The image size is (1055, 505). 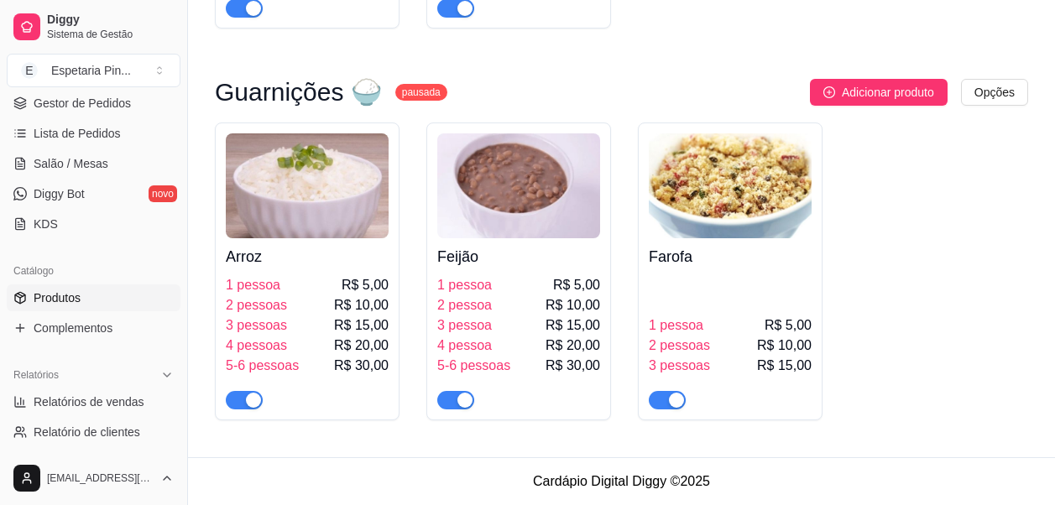 What do you see at coordinates (82, 103) in the screenshot?
I see `span: Gestor de Pedidos` at bounding box center [82, 103].